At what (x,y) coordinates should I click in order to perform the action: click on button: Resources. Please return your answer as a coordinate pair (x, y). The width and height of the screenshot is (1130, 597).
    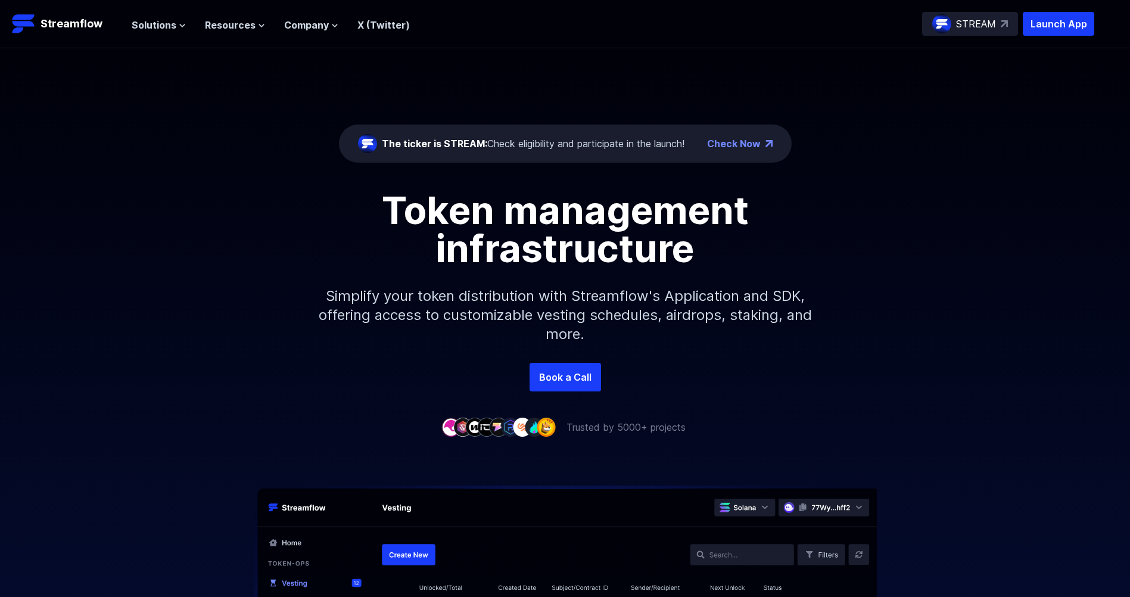
    Looking at the image, I should click on (235, 25).